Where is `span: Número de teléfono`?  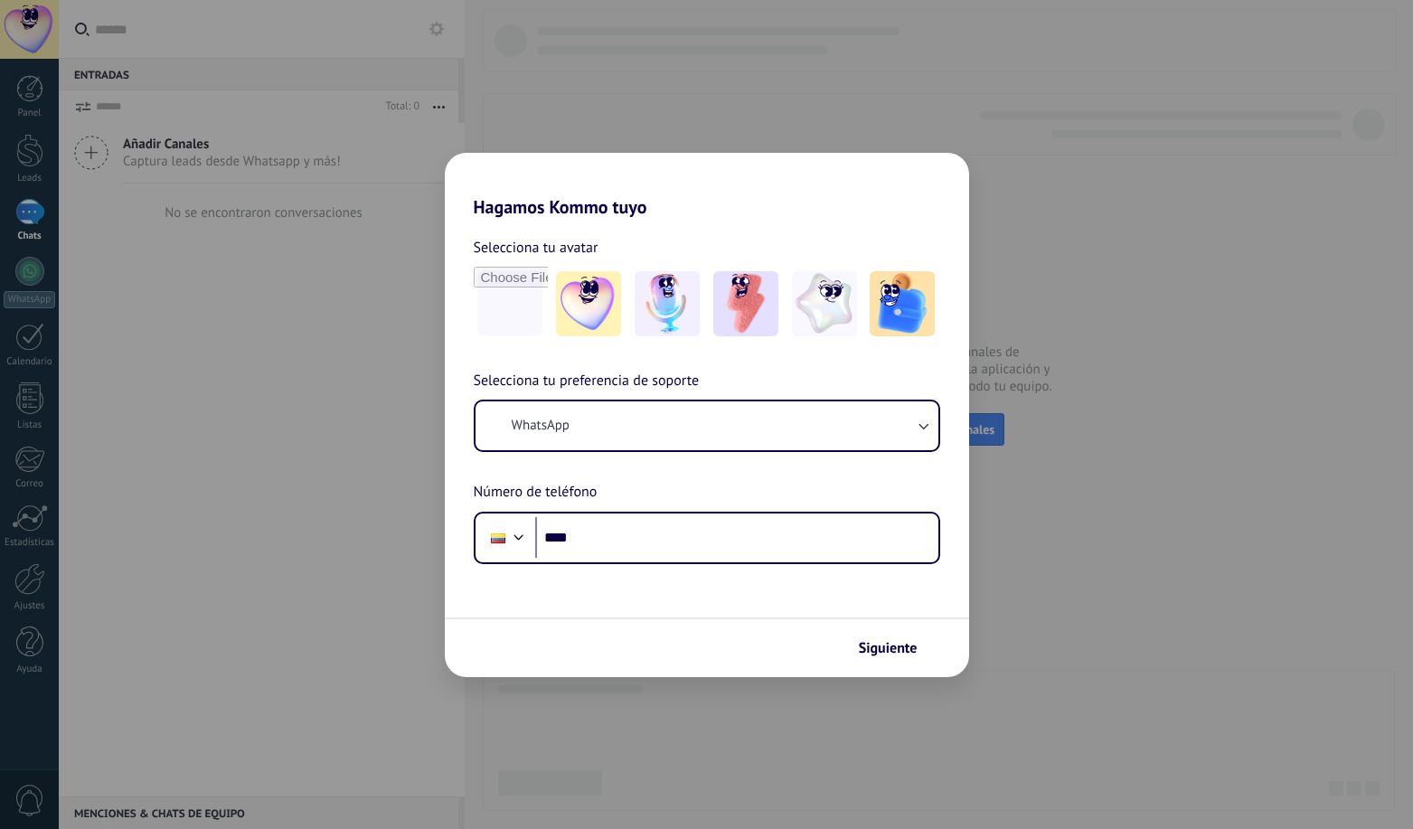
span: Número de teléfono is located at coordinates (535, 493).